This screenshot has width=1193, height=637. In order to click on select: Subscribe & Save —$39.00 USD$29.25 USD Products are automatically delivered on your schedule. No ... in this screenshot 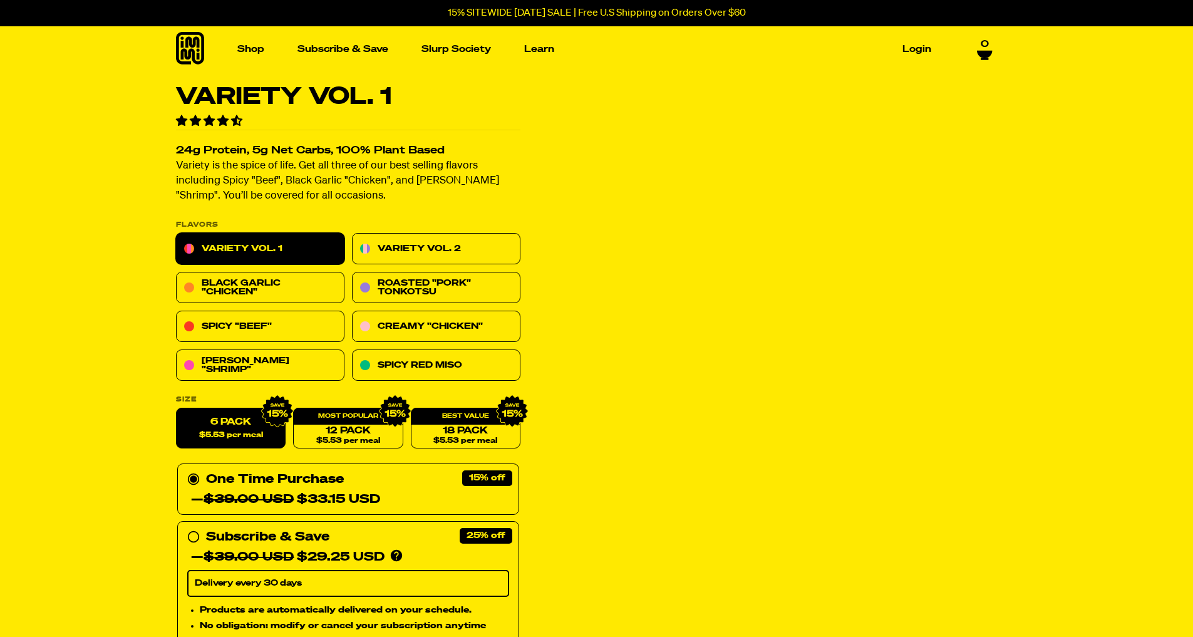, I will do `click(348, 584)`.